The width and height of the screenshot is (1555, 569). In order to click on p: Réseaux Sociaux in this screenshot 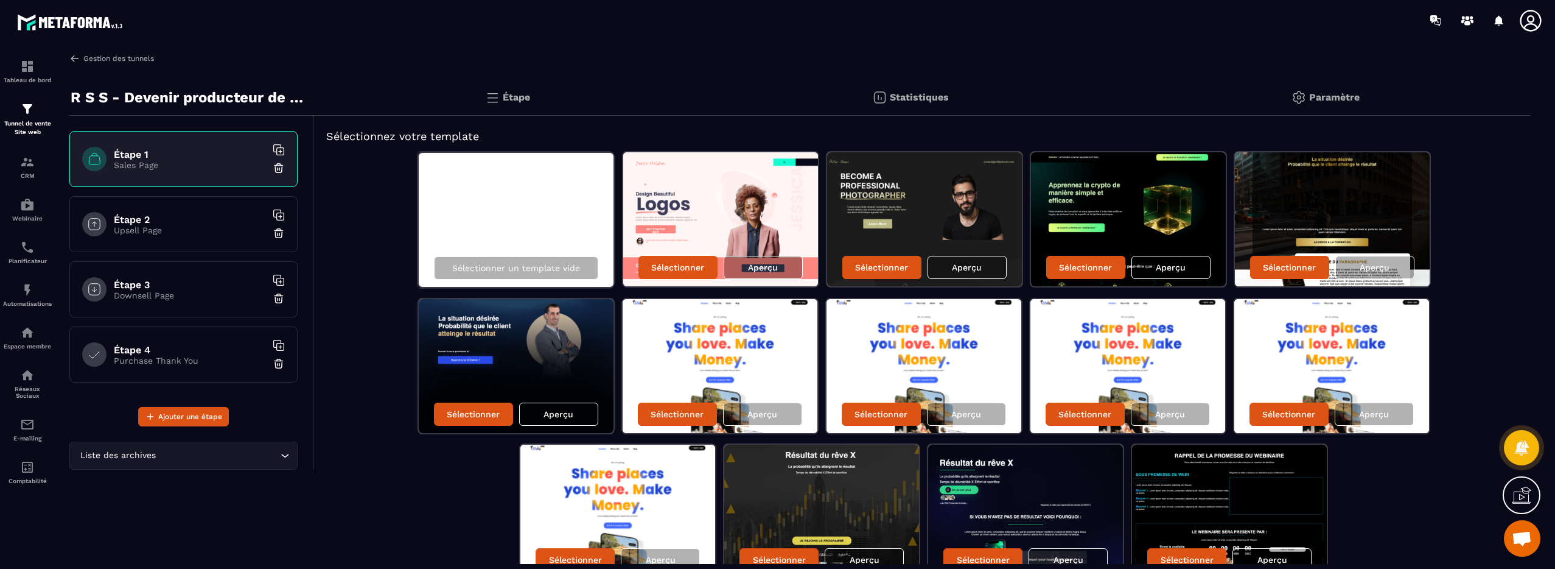, I will do `click(27, 392)`.